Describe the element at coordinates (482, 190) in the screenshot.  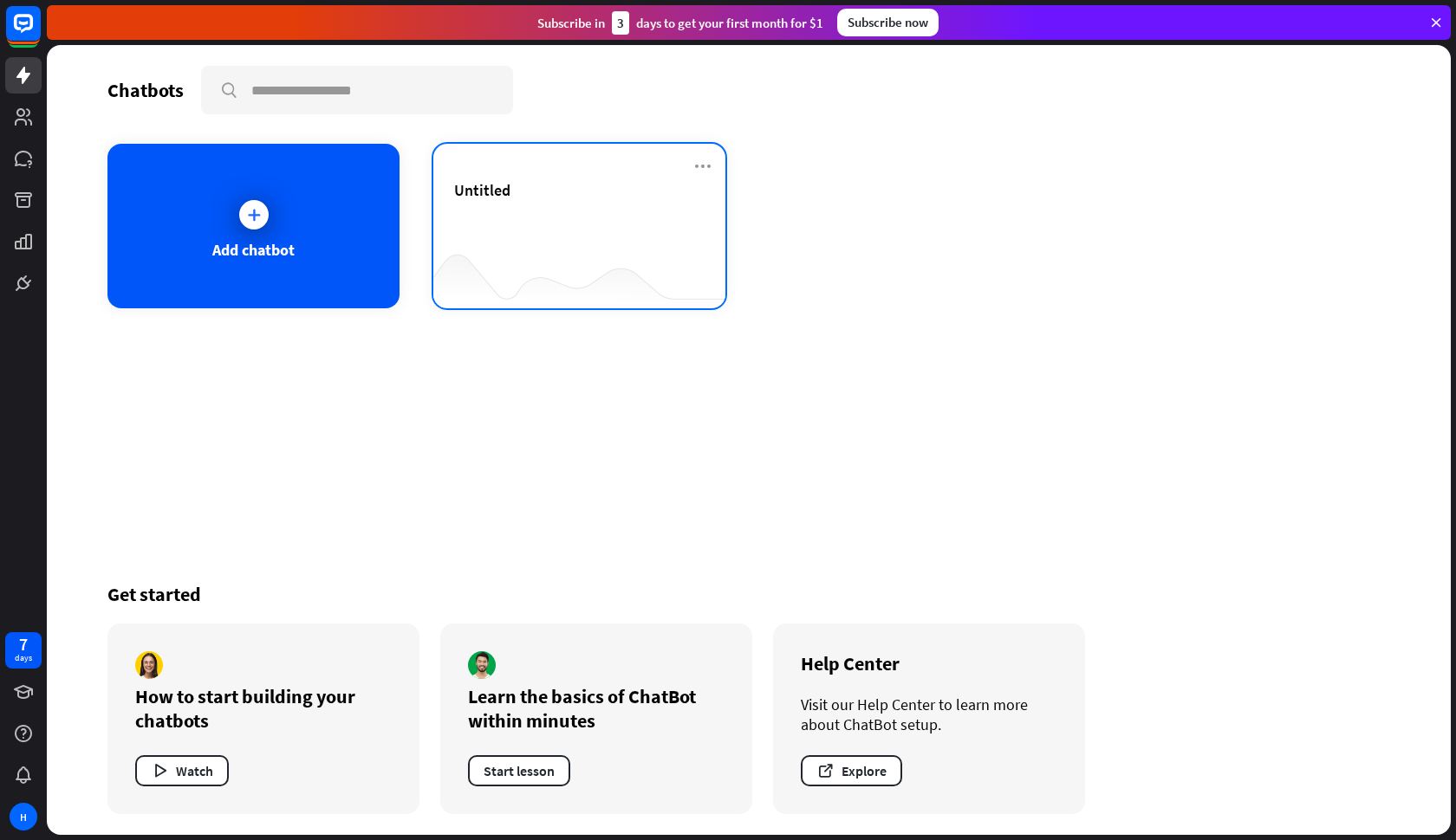
I see `span: Untitled` at that location.